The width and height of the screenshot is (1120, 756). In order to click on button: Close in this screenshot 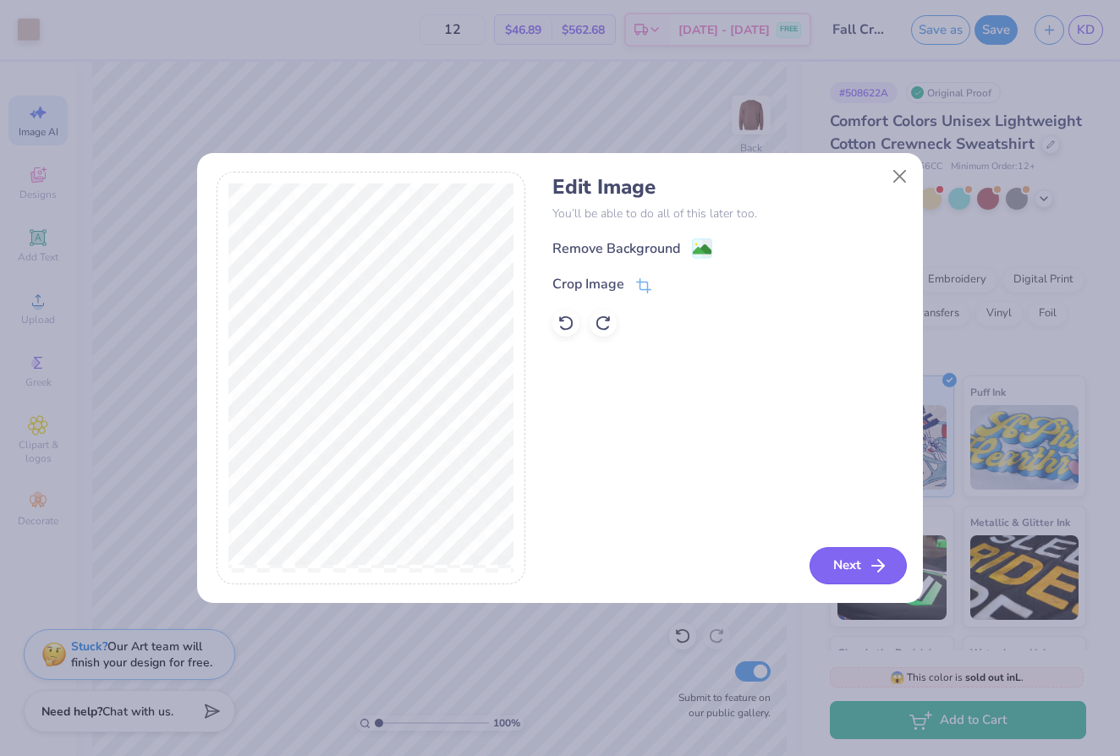, I will do `click(900, 176)`.